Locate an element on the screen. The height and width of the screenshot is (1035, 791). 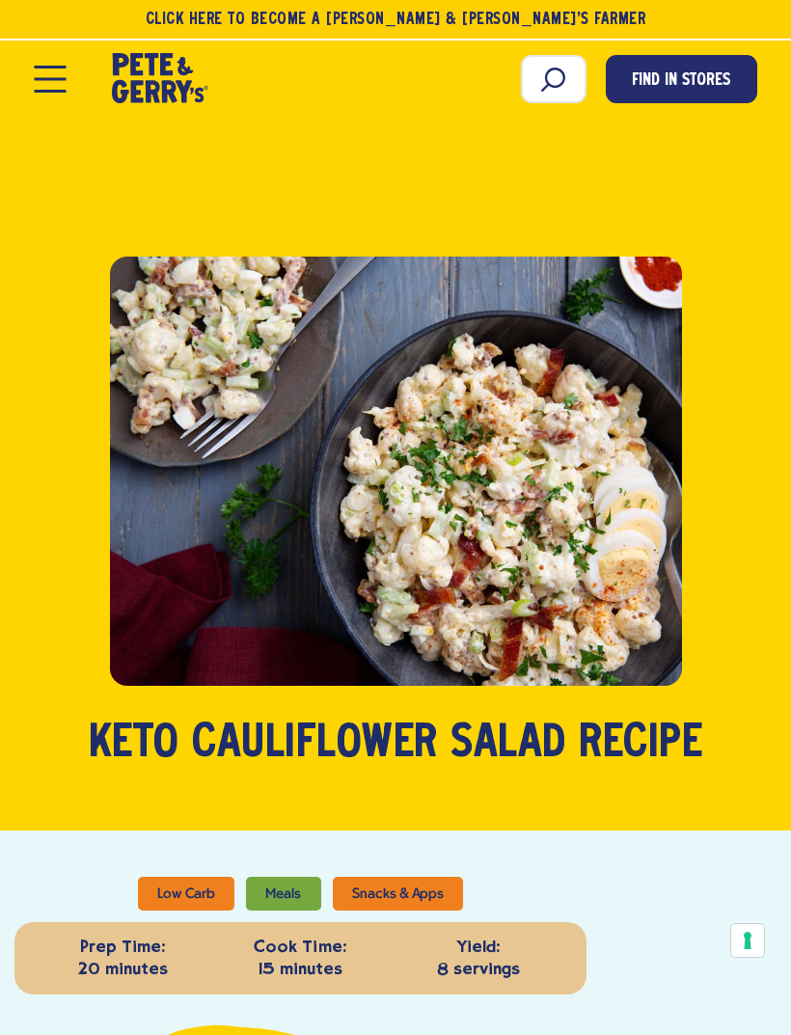
span: Find in Stores is located at coordinates (681, 81).